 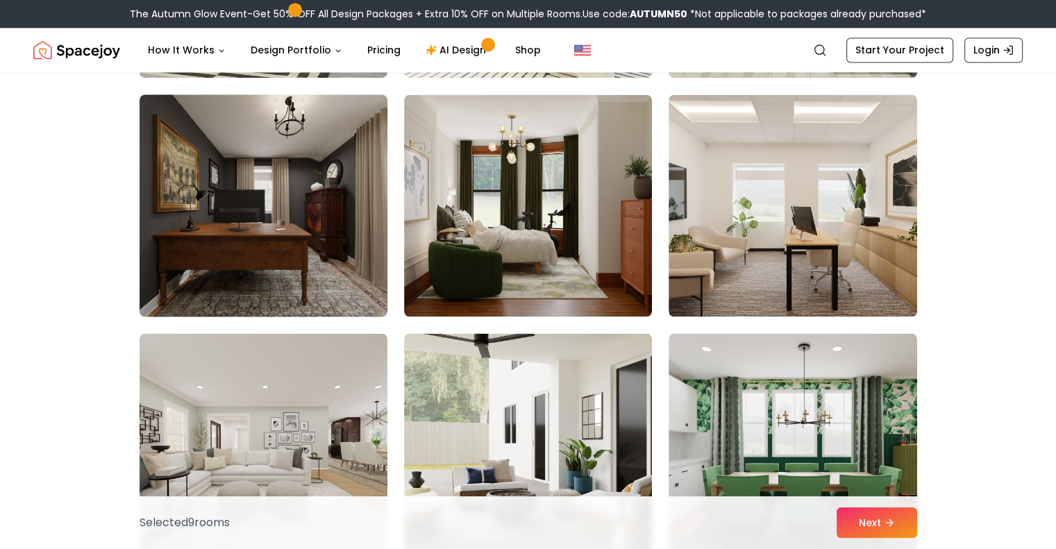 I want to click on p: Selected 9 room s, so click(x=185, y=523).